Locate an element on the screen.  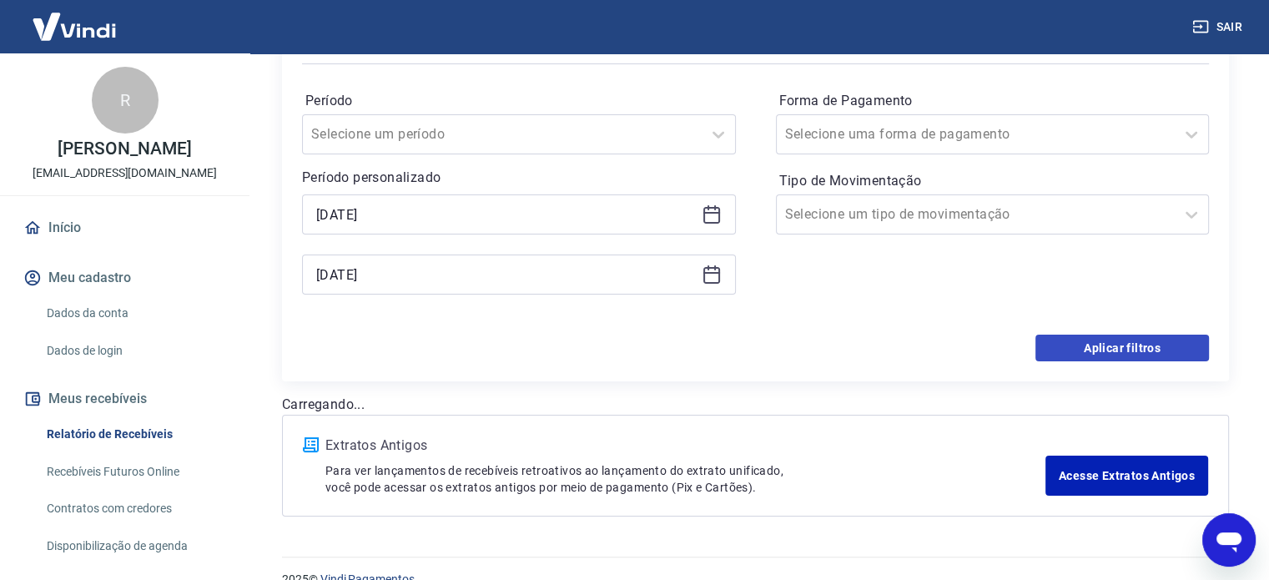
img: ícone is located at coordinates (310, 445).